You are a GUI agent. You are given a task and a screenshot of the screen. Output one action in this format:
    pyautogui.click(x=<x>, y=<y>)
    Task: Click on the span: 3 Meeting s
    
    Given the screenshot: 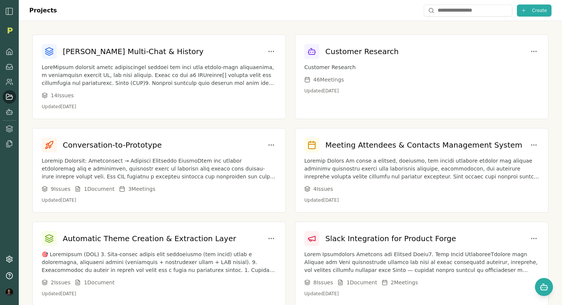 What is the action you would take?
    pyautogui.click(x=142, y=189)
    